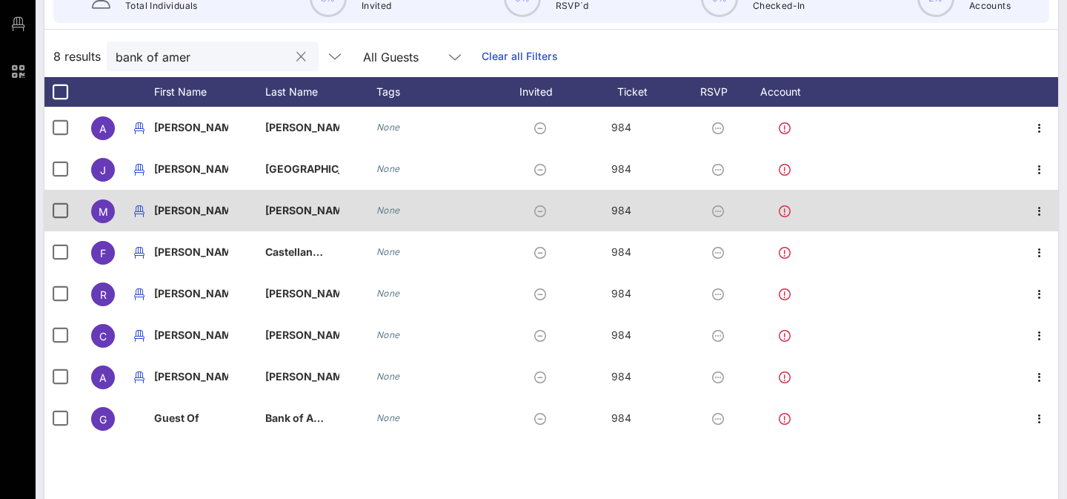 This screenshot has width=1067, height=499. Describe the element at coordinates (302, 252) in the screenshot. I see `p: Castellan…` at that location.